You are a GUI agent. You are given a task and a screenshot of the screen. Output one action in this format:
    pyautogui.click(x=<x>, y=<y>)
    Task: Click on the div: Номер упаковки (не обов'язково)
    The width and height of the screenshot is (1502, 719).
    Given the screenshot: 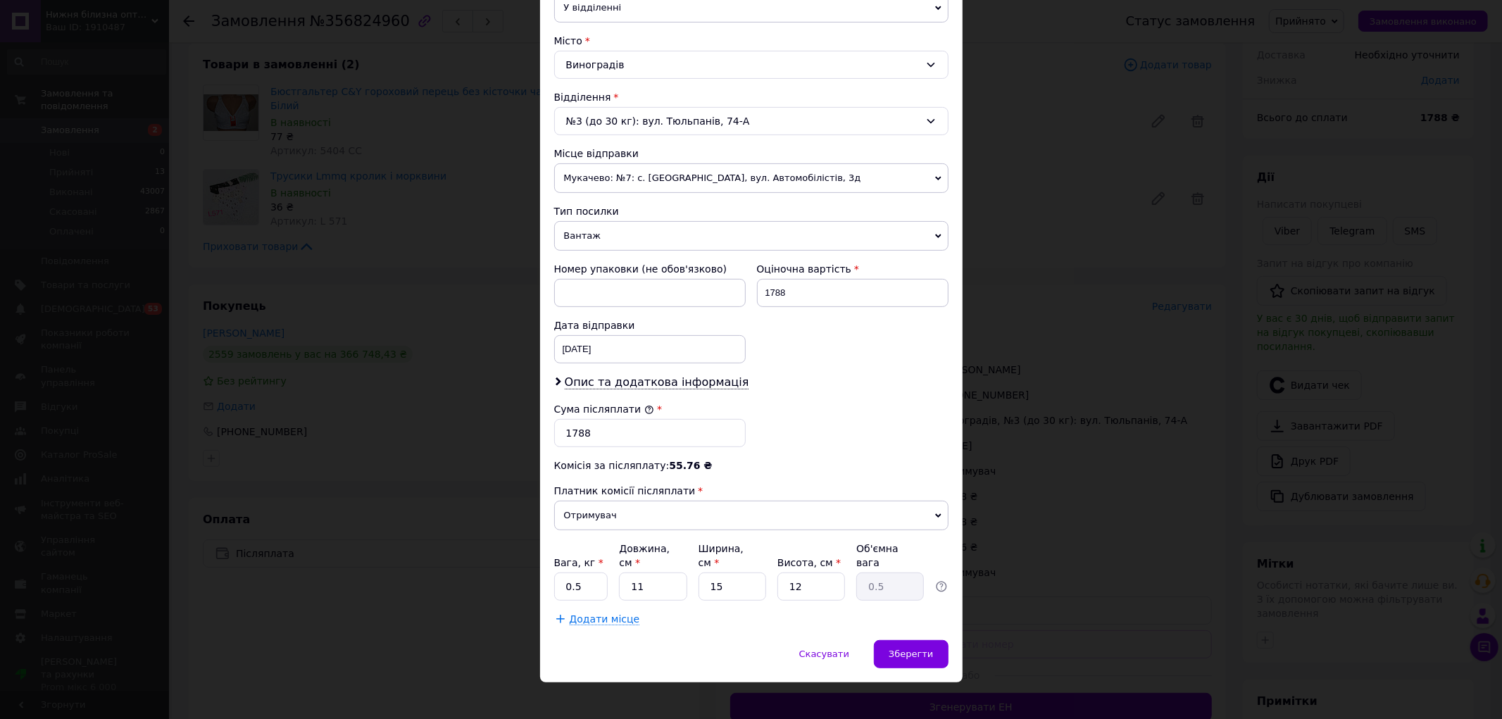 What is the action you would take?
    pyautogui.click(x=650, y=269)
    